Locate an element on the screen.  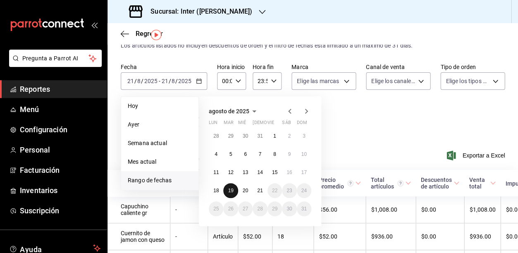
abbr: 5 de agosto de 2025 is located at coordinates (231, 154).